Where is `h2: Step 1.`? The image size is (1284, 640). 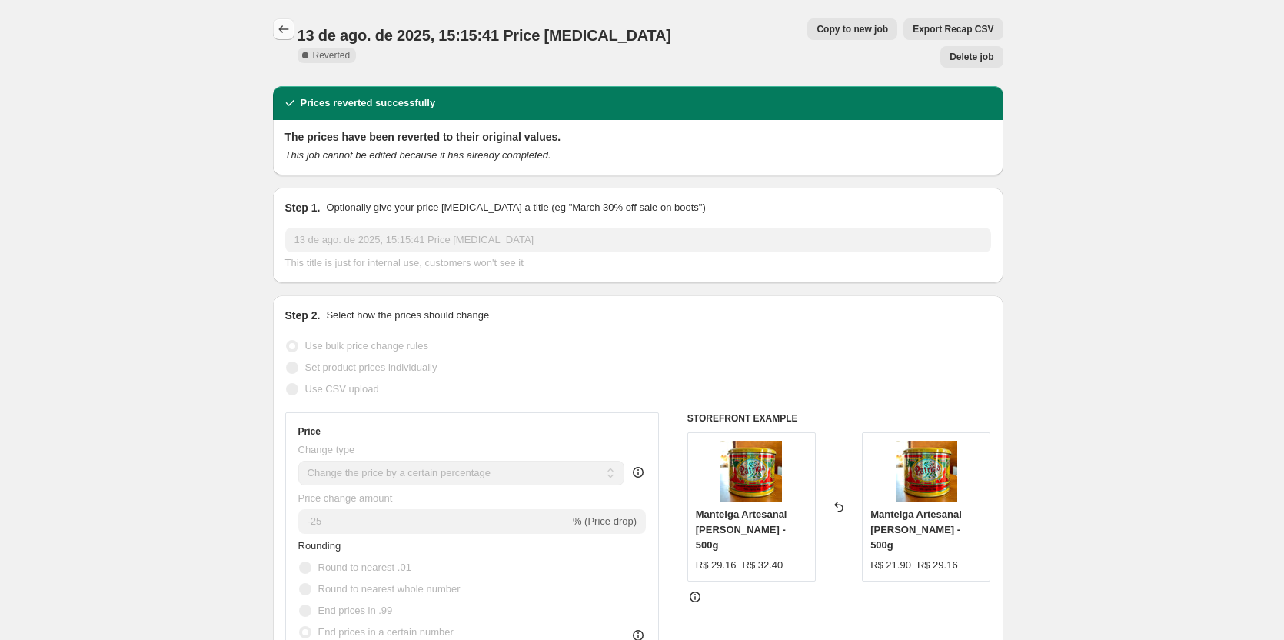
h2: Step 1. is located at coordinates (303, 208).